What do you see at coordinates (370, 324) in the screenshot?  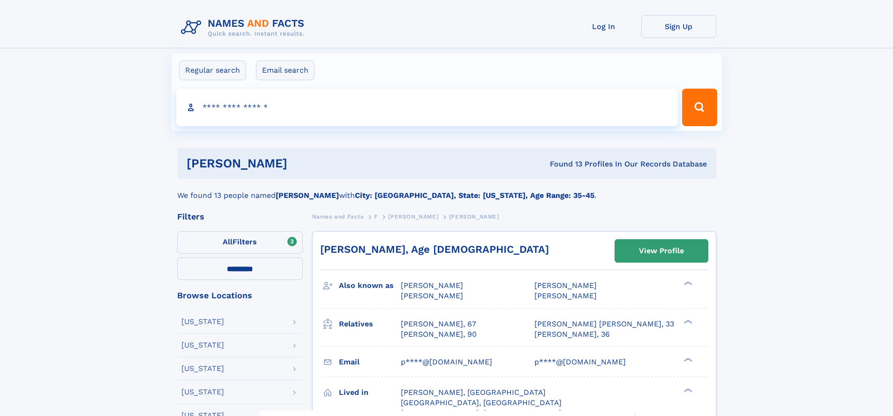 I see `h3: Relatives` at bounding box center [370, 324].